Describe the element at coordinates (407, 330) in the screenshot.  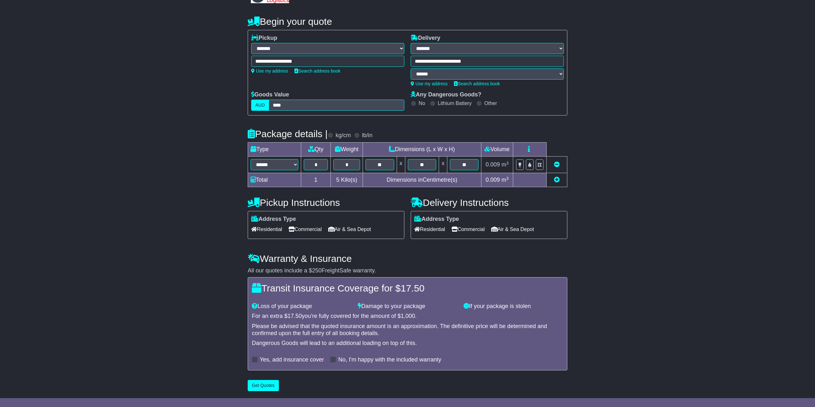
I see `div: Please be advised that the quoted insurance amount is an approximation. The definitive price will...` at that location.